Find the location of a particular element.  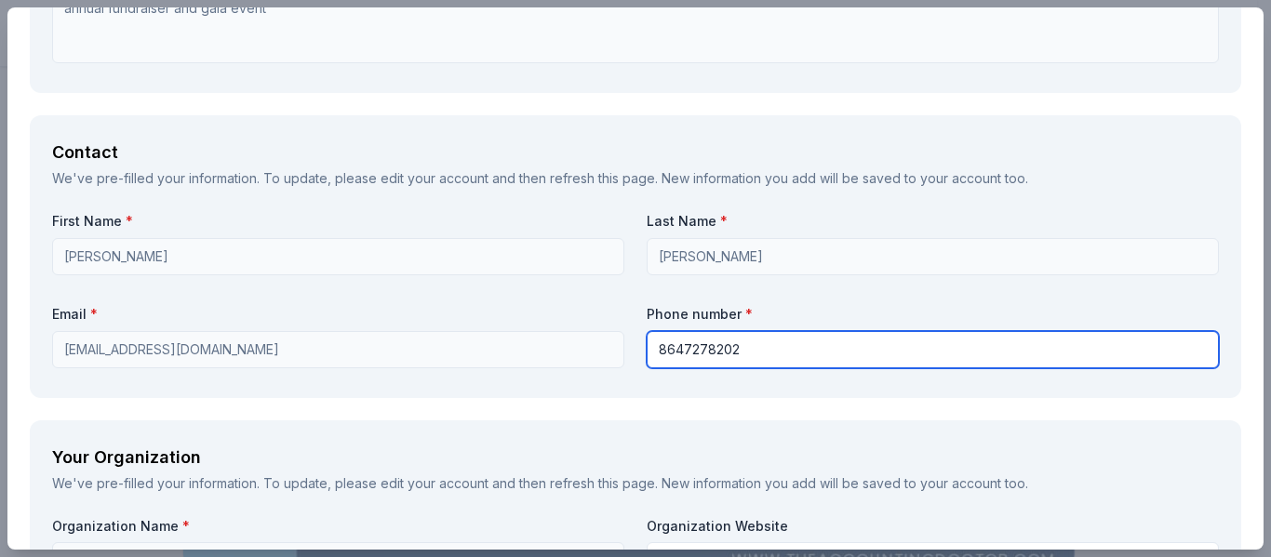

div: Contact is located at coordinates (636, 153).